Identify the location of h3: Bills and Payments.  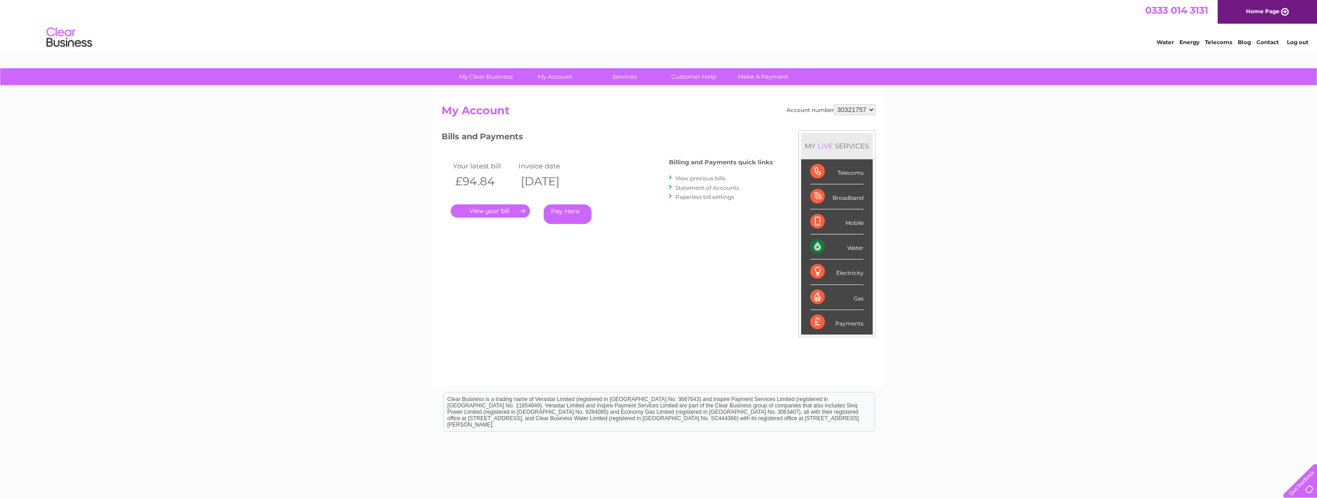
(607, 138).